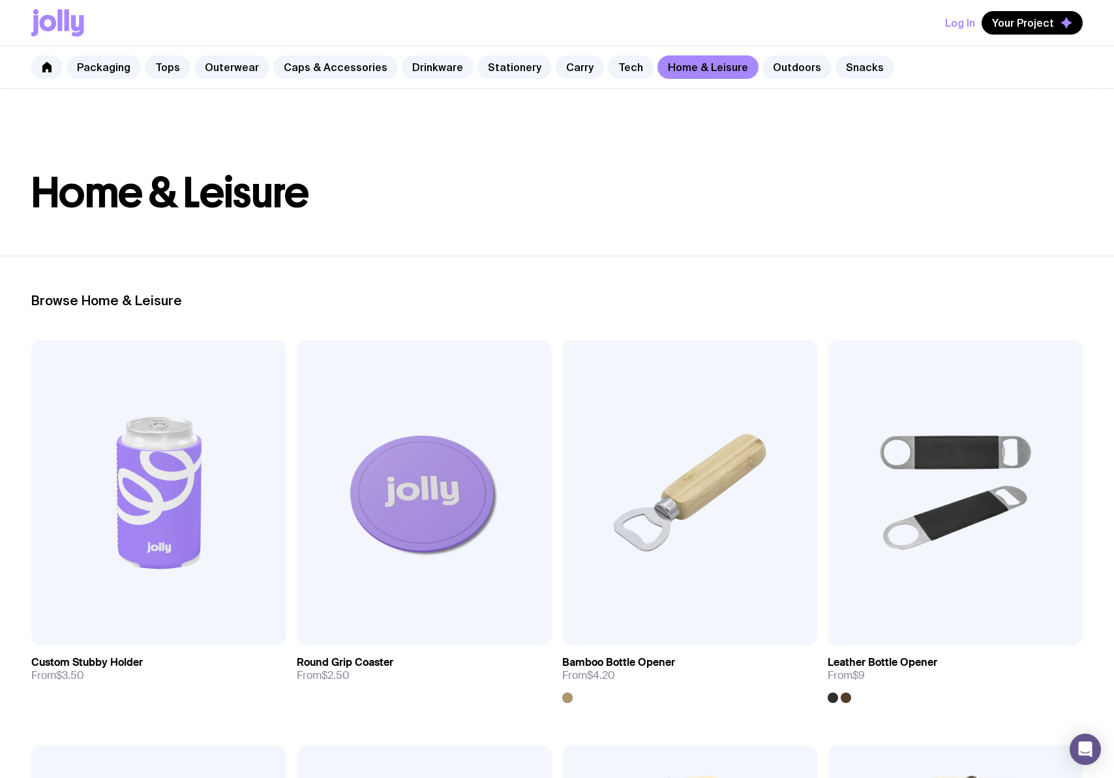  Describe the element at coordinates (955, 674) in the screenshot. I see `a: Leather Bottle OpenerFrom$9` at that location.